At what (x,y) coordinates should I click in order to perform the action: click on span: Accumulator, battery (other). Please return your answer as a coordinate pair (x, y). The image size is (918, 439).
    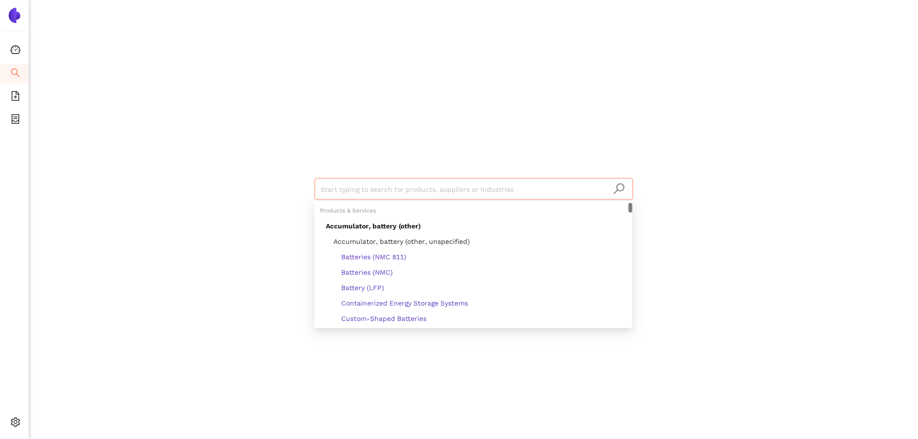
    Looking at the image, I should click on (373, 226).